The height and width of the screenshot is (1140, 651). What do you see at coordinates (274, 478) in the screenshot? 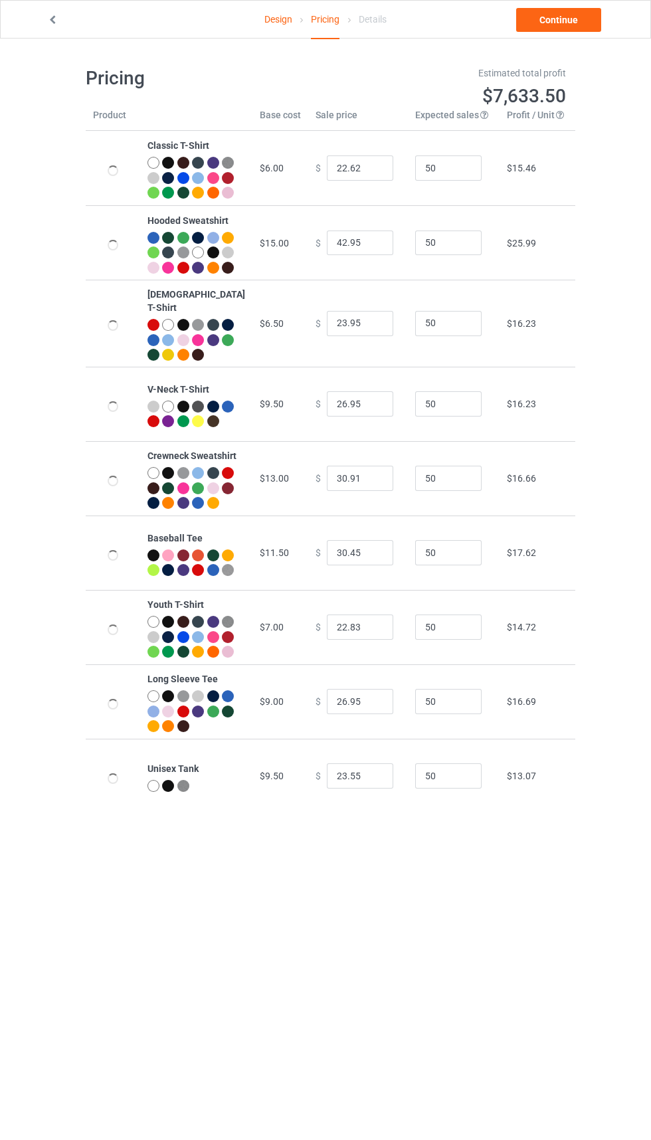
I see `span: $13.00` at bounding box center [274, 478].